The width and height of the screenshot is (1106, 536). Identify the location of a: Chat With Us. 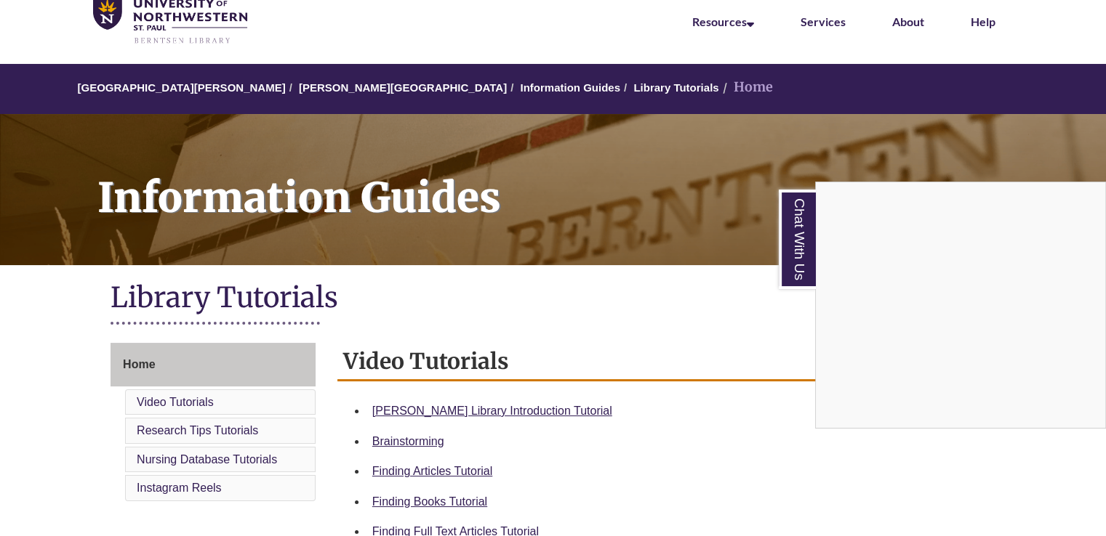
(797, 239).